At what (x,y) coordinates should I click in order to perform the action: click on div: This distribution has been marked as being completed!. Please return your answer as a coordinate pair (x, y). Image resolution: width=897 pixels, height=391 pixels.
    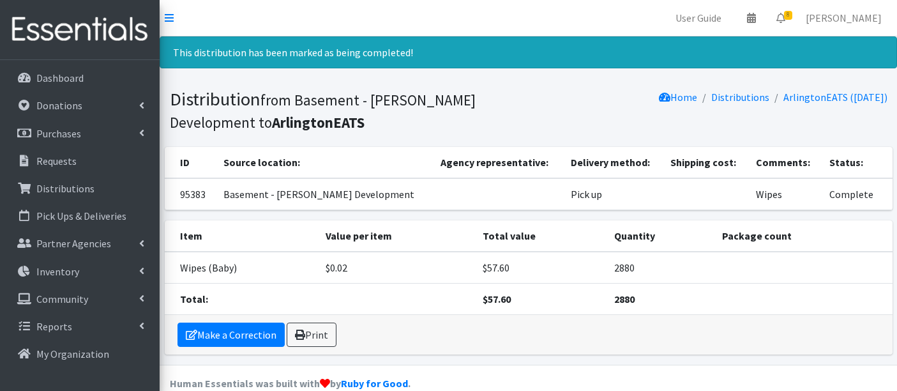
    Looking at the image, I should click on (528, 52).